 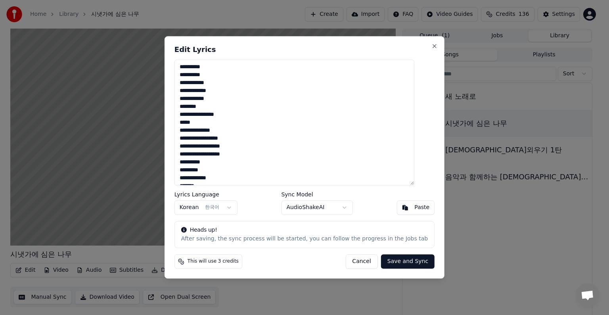 What do you see at coordinates (305, 50) in the screenshot?
I see `h2: Edit Lyrics` at bounding box center [305, 50].